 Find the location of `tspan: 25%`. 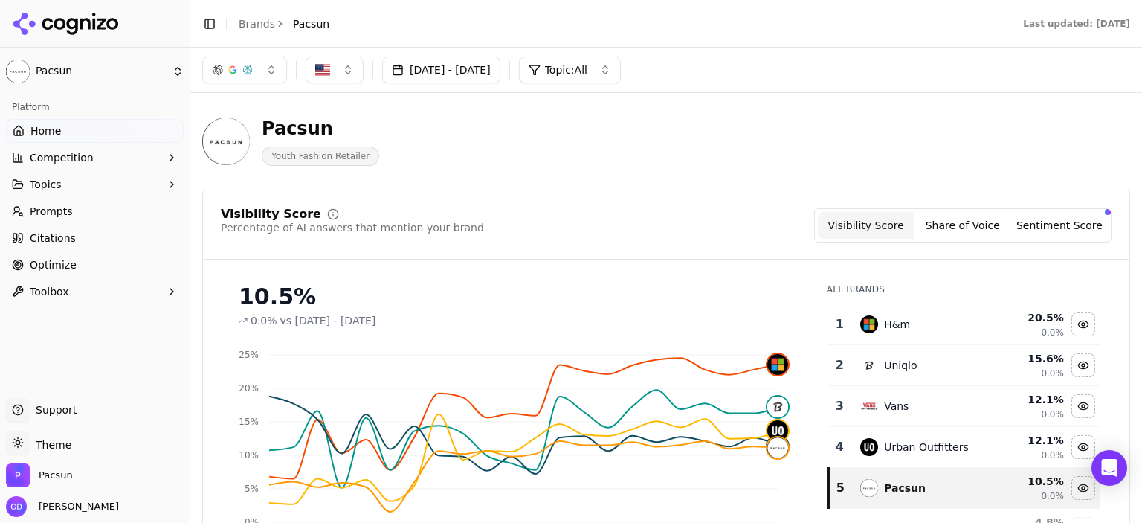

tspan: 25% is located at coordinates (248, 355).